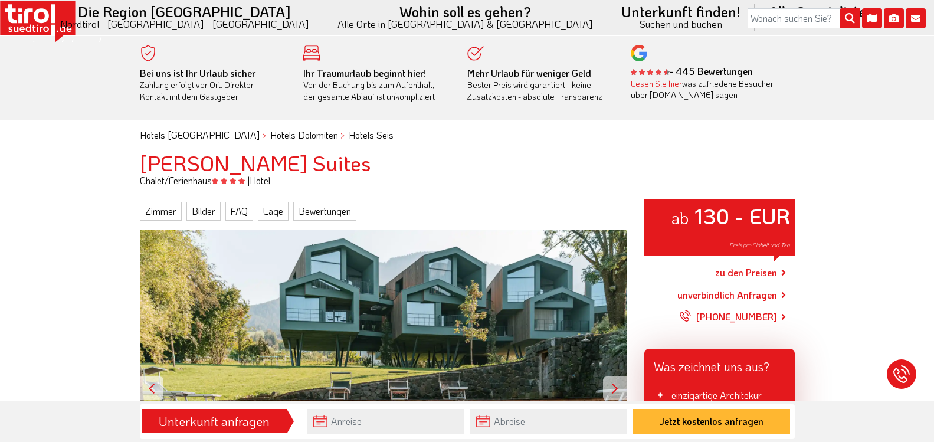 This screenshot has height=442, width=934. Describe the element at coordinates (213, 85) in the screenshot. I see `div: Zahlung erfolgt vor Ort. Direkter Kontakt mit dem Gastgeber` at that location.